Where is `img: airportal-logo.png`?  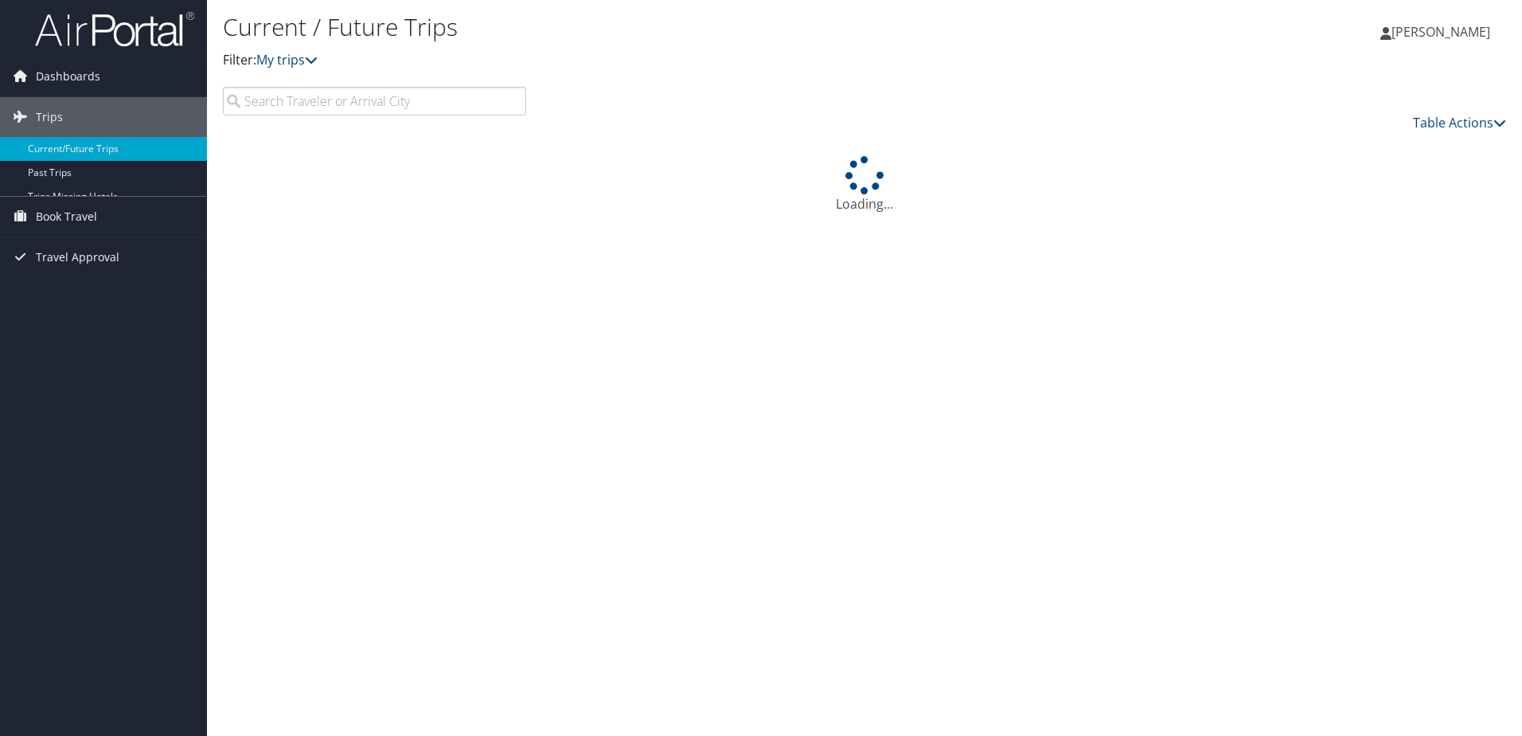
img: airportal-logo.png is located at coordinates (115, 29).